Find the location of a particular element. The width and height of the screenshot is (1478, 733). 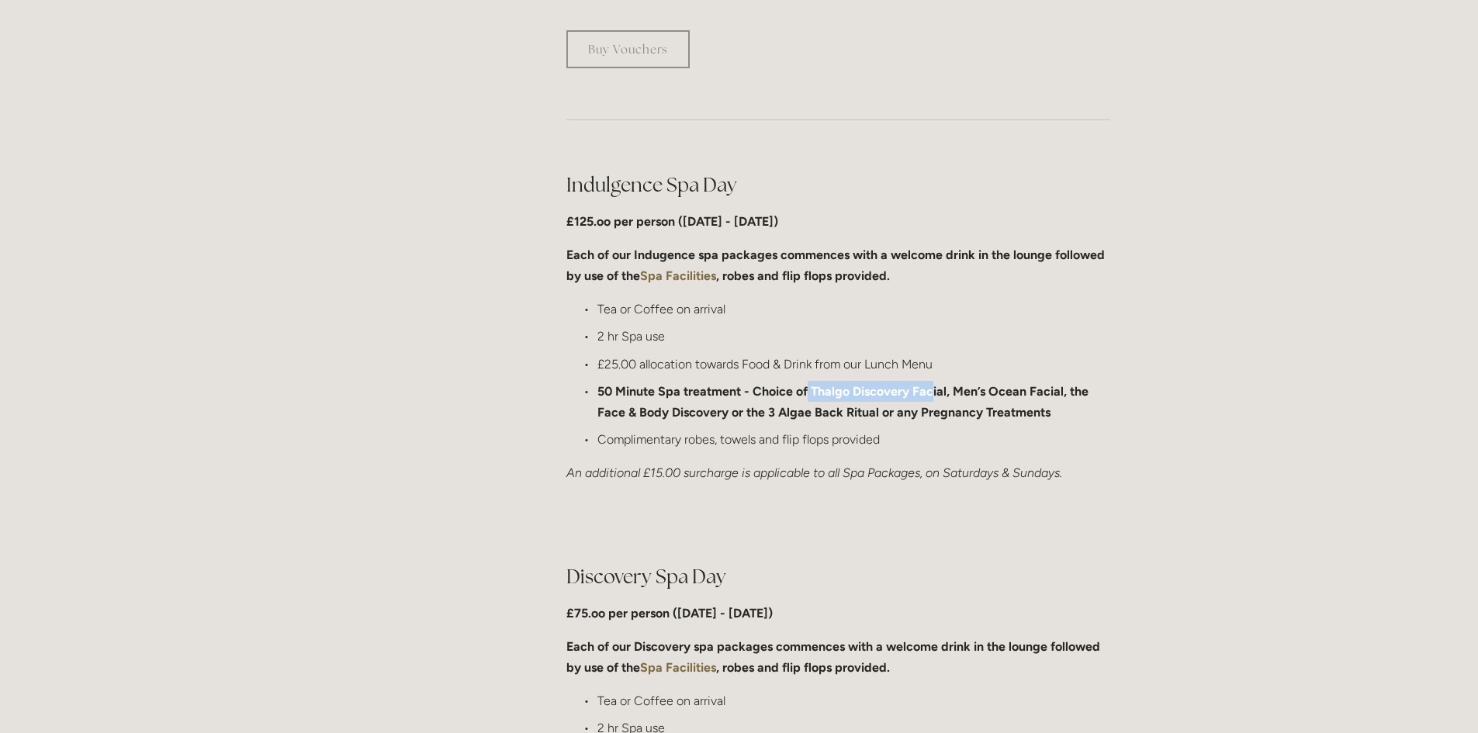

strong: Each of our Discovery spa packages commences with a welcome drink in the lounge followed by use o... is located at coordinates (835, 657).